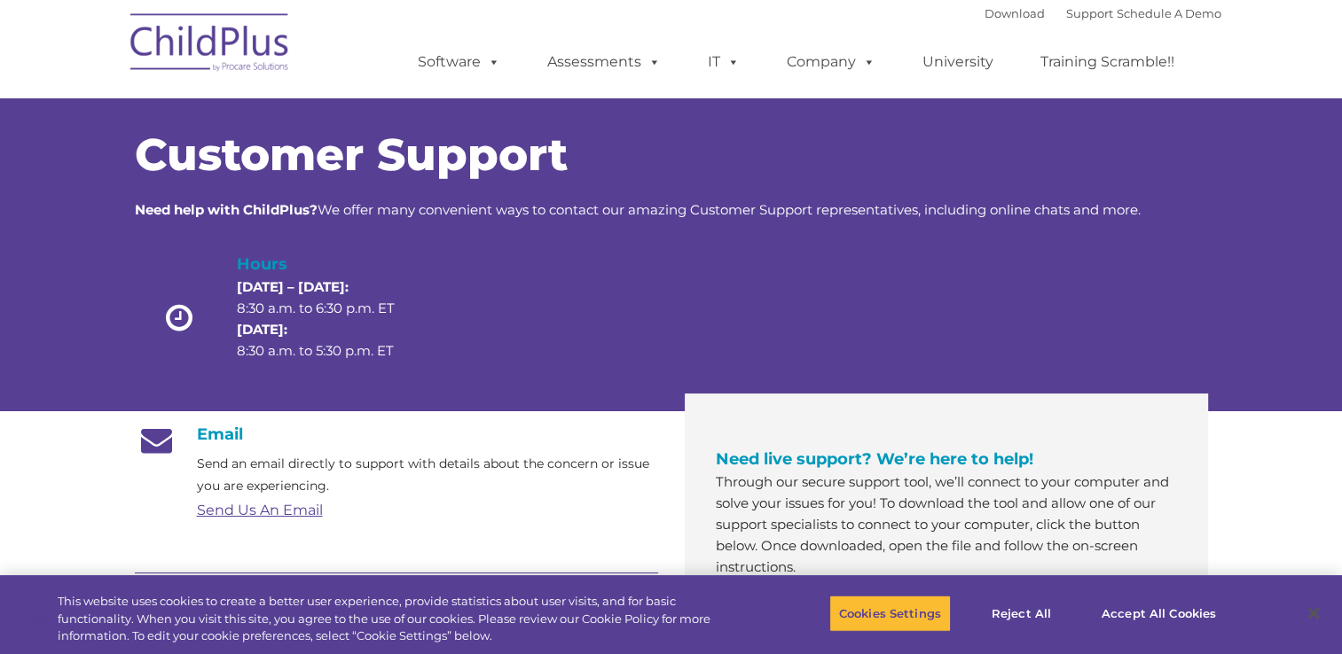 The image size is (1342, 654). I want to click on div: This website uses cookies to create a better user experience, provide statistics about user visit..., so click(397, 619).